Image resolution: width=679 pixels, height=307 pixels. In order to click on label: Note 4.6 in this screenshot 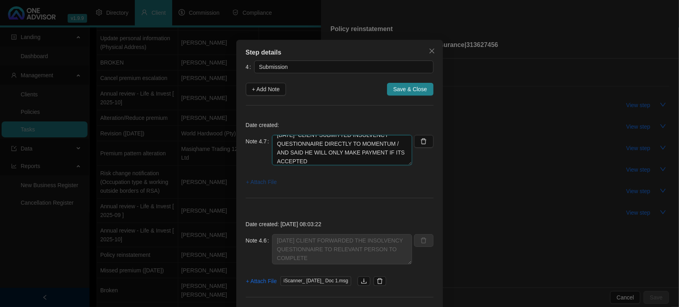, I will do `click(259, 240)`.